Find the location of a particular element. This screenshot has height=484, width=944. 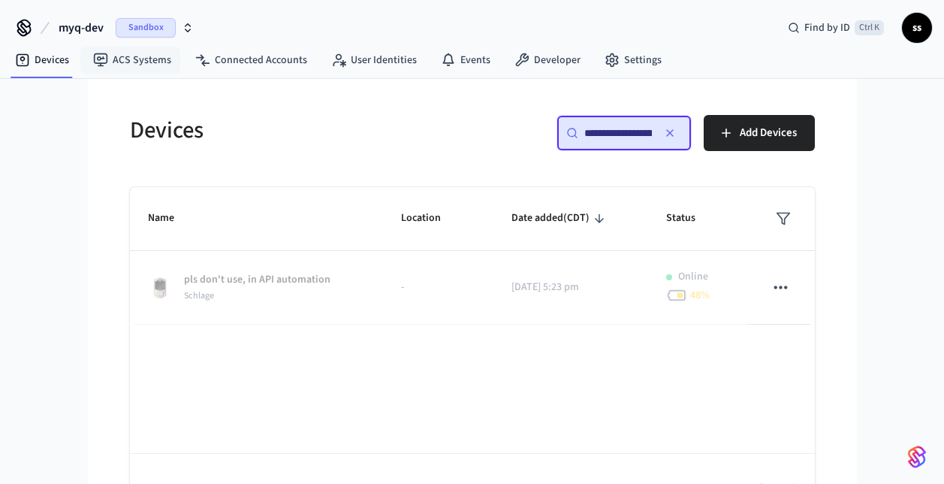

p: pls don't use, in API automation is located at coordinates (257, 279).